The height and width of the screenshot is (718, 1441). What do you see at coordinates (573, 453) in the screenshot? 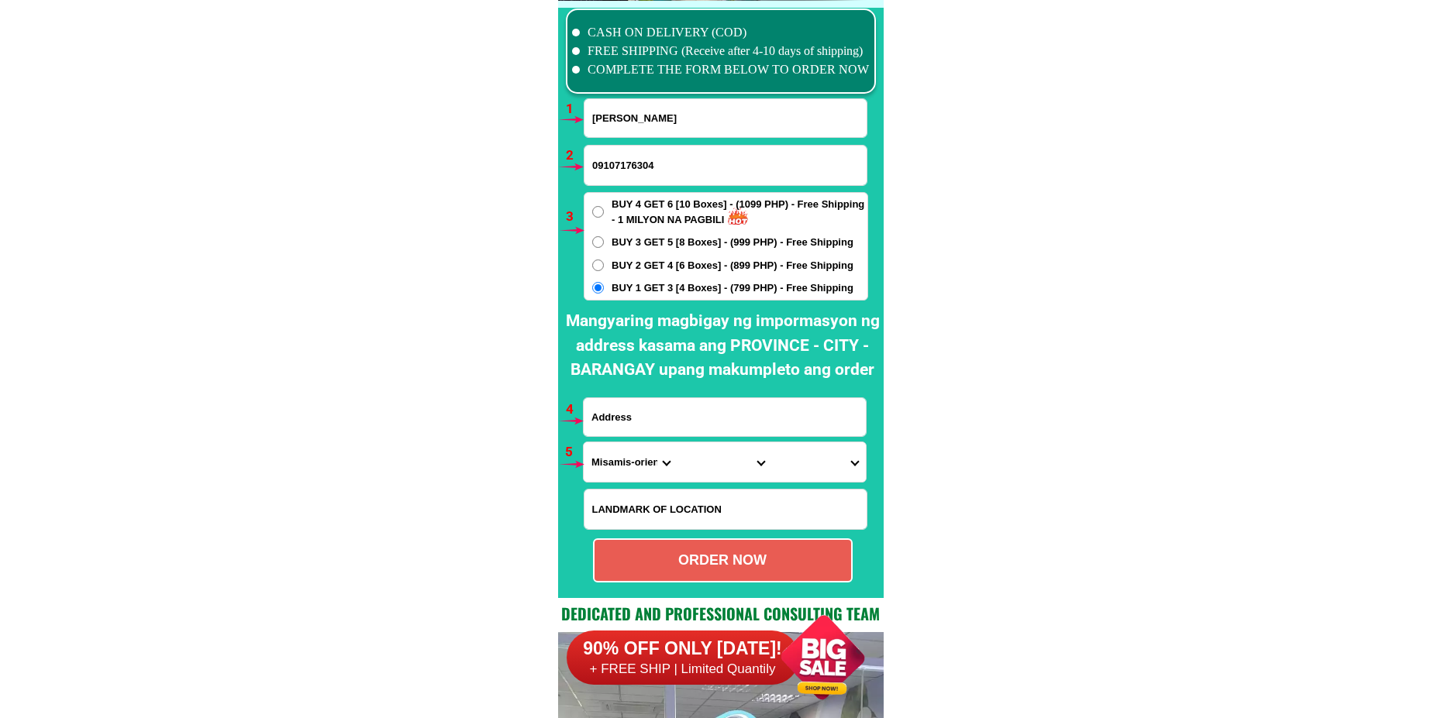
I see `h6: 5` at bounding box center [573, 453].